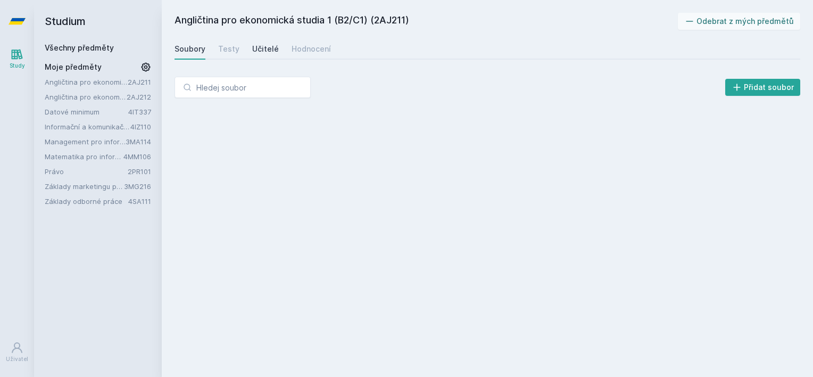 The image size is (813, 377). I want to click on a: Uživatel, so click(17, 352).